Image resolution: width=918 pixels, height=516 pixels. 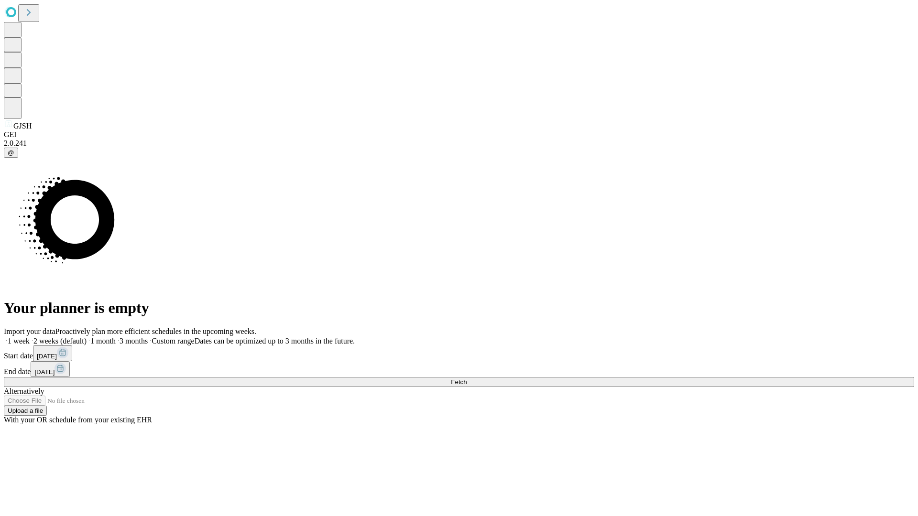 I want to click on div: GEI, so click(x=459, y=135).